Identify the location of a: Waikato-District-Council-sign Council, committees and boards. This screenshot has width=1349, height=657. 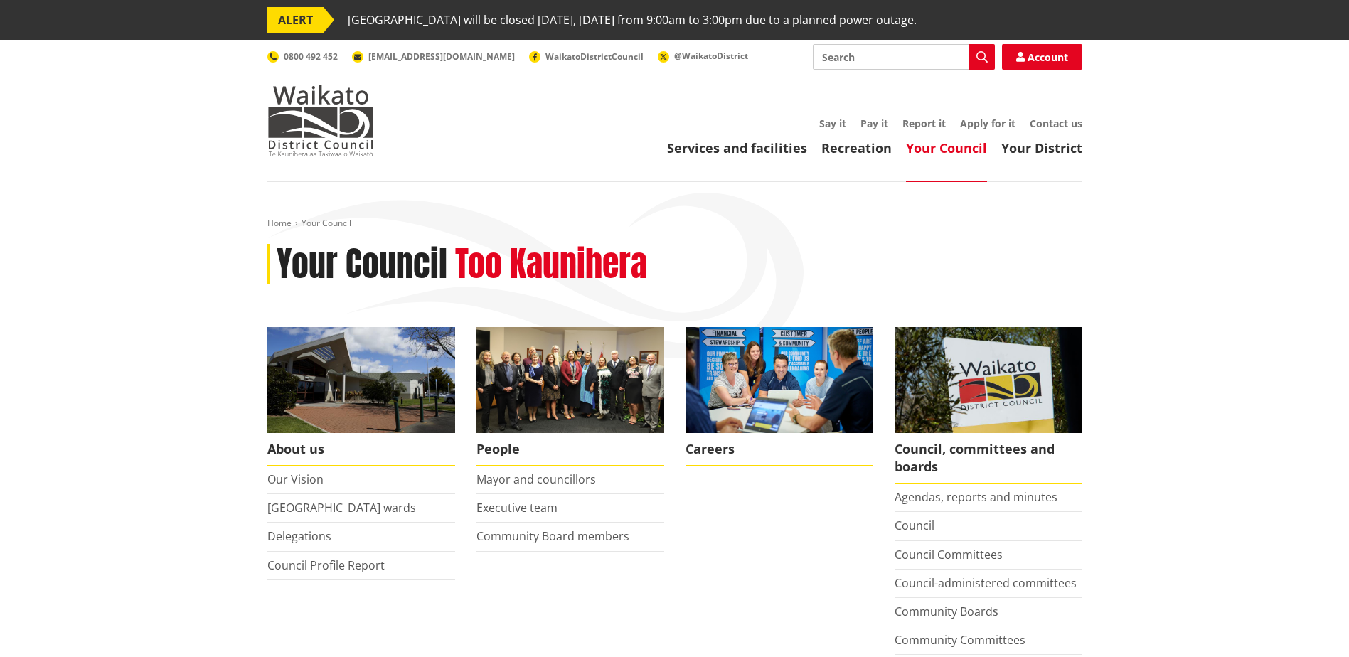
(988, 405).